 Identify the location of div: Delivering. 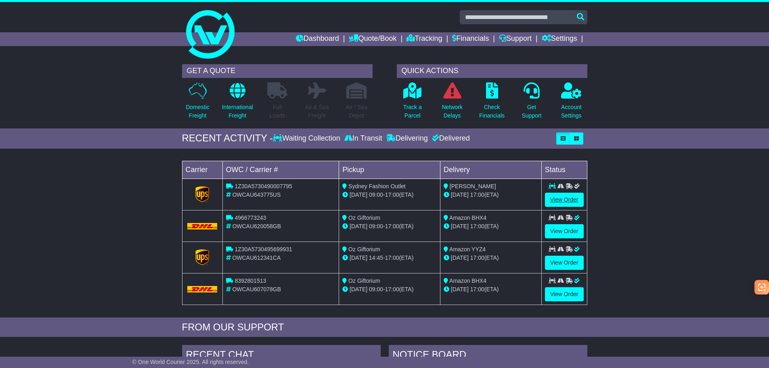
(407, 138).